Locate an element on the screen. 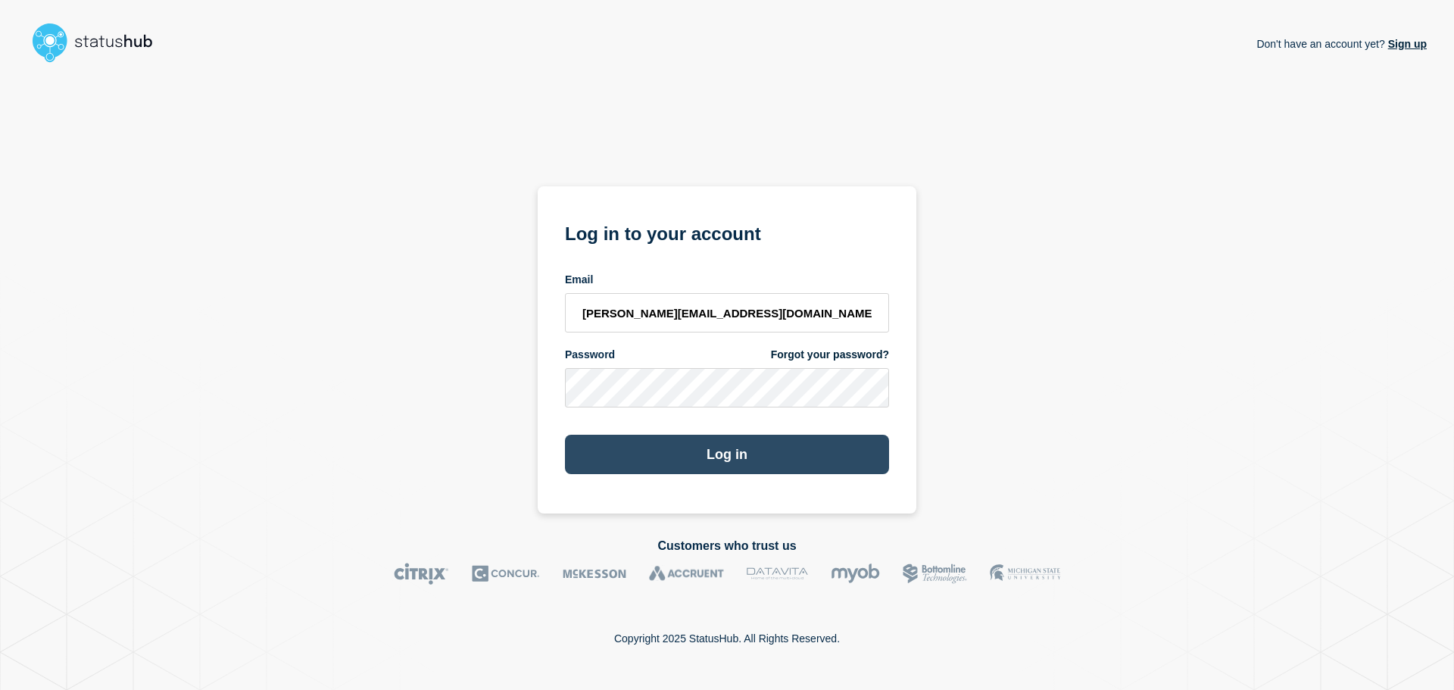 This screenshot has height=690, width=1454. img: myob logo is located at coordinates (855, 573).